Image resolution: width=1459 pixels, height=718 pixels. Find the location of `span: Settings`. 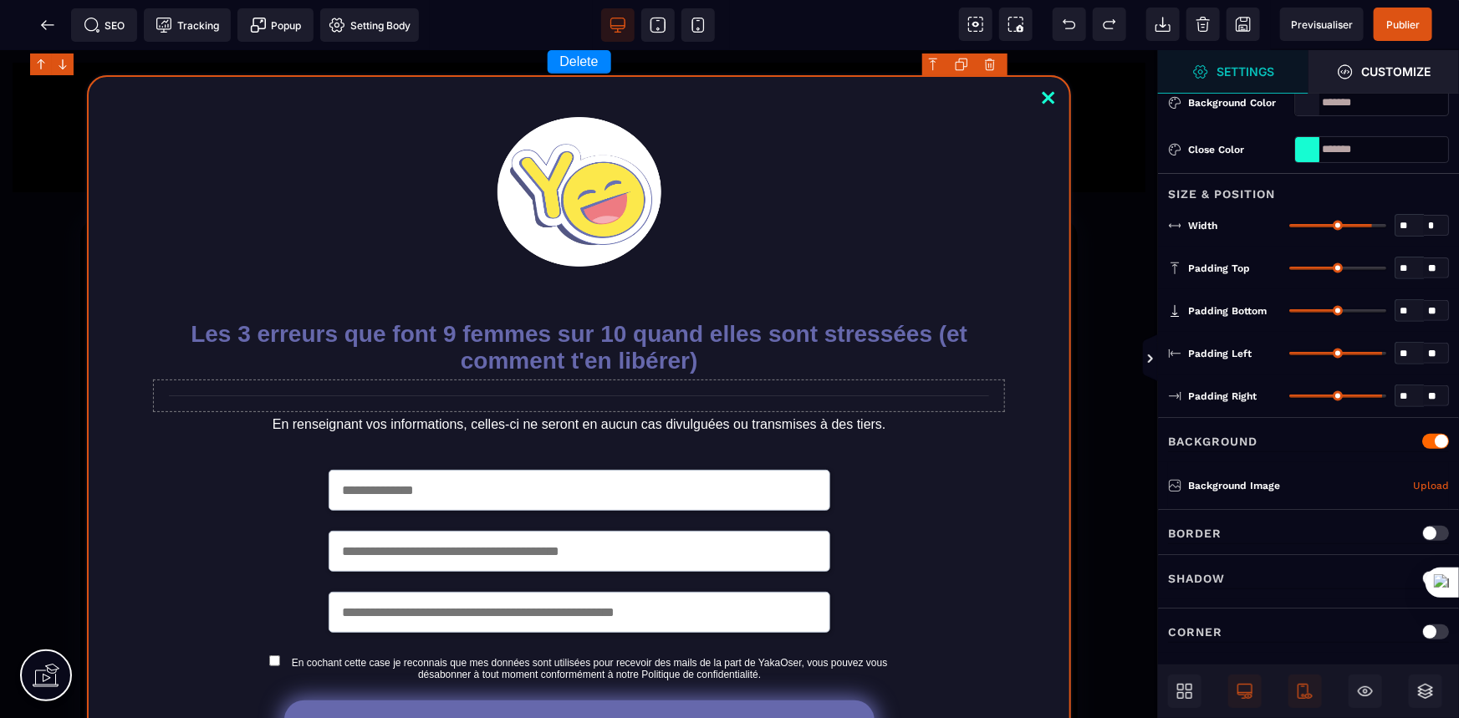

span: Settings is located at coordinates (1234, 72).